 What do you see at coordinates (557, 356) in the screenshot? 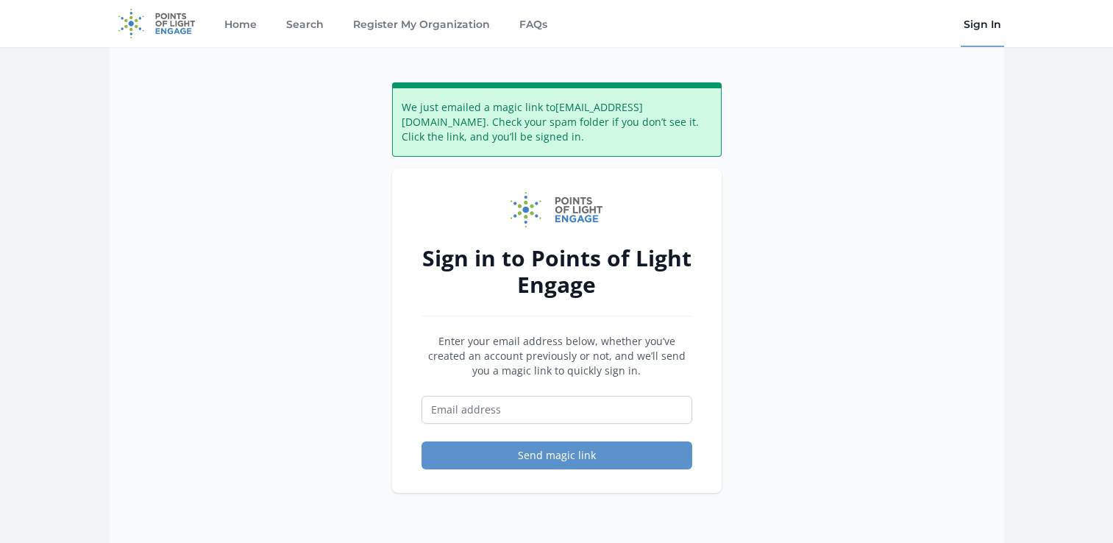
I see `p: Enter your email address below, whether you’ve created an account previously or not, and we’ll se...` at bounding box center [557, 356].